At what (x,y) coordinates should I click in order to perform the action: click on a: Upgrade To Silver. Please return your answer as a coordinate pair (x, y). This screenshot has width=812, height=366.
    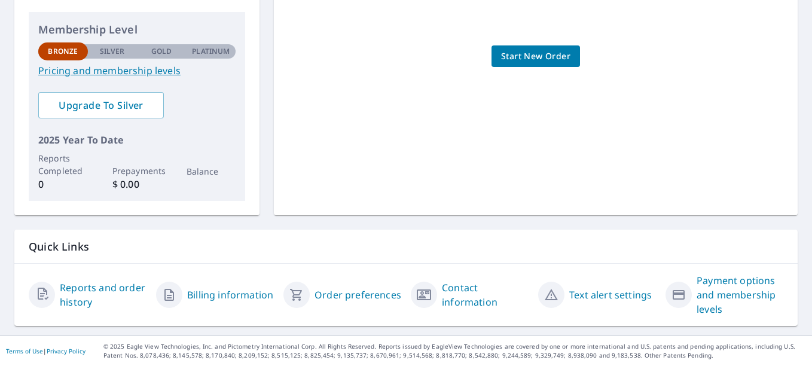
    Looking at the image, I should click on (101, 105).